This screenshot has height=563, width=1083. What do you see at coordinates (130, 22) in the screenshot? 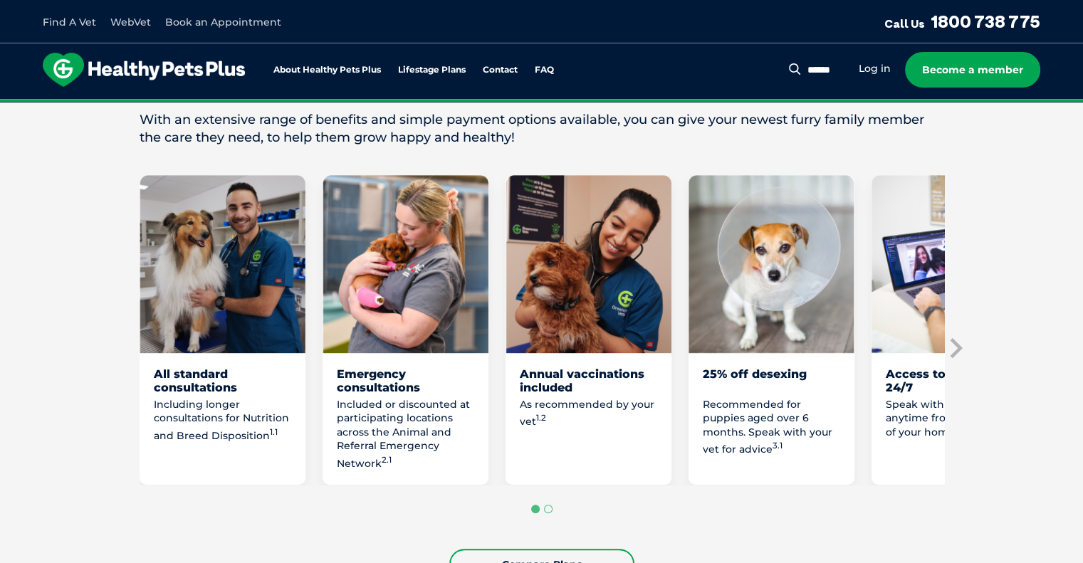
I see `a: WebVet` at bounding box center [130, 22].